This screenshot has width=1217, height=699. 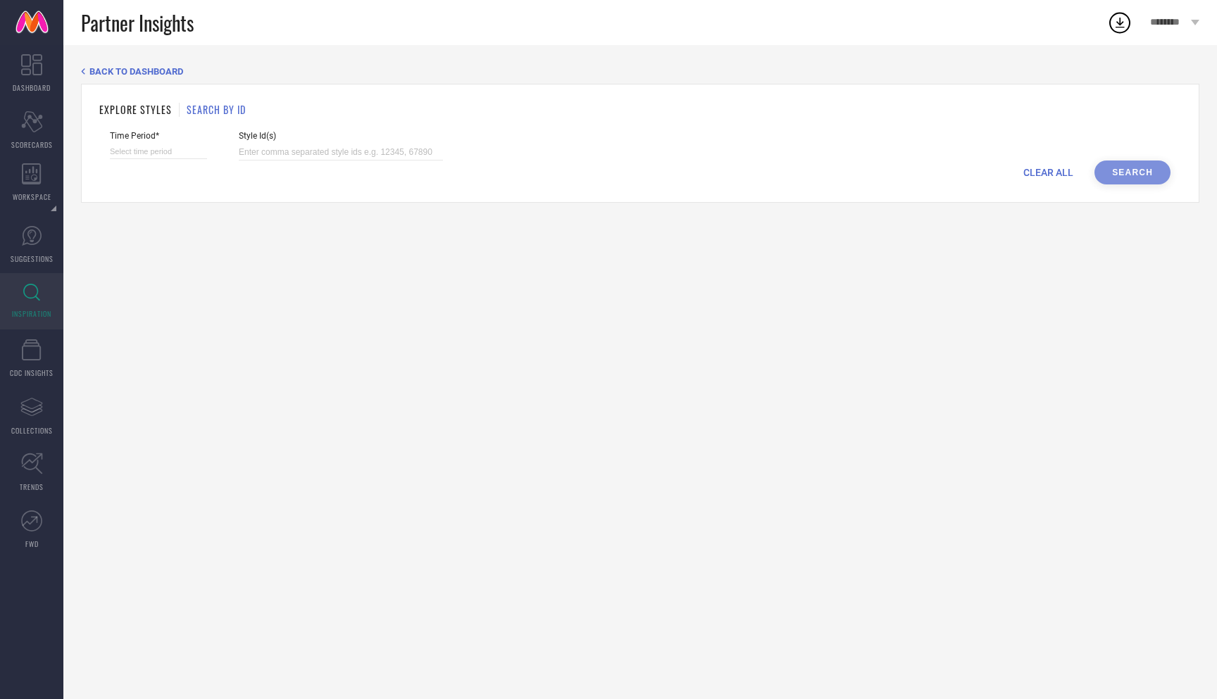 I want to click on span: SUGGESTIONS, so click(x=32, y=259).